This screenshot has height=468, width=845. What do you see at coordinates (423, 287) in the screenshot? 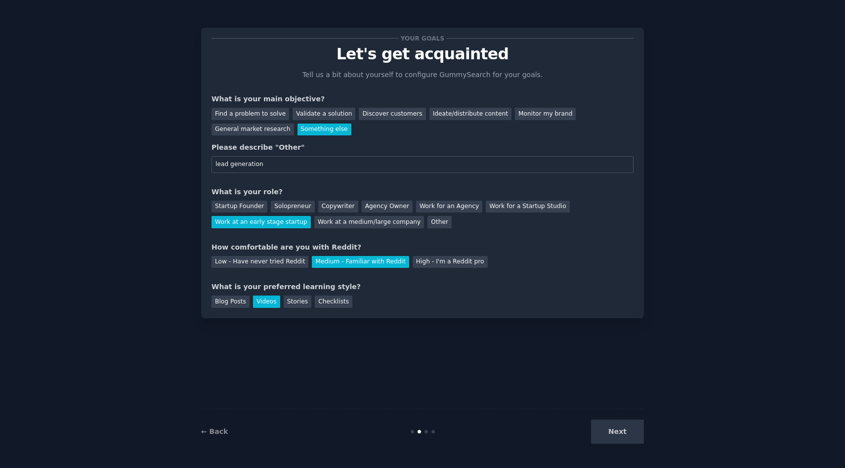
I see `div: What is your preferred learning style?` at bounding box center [423, 287].